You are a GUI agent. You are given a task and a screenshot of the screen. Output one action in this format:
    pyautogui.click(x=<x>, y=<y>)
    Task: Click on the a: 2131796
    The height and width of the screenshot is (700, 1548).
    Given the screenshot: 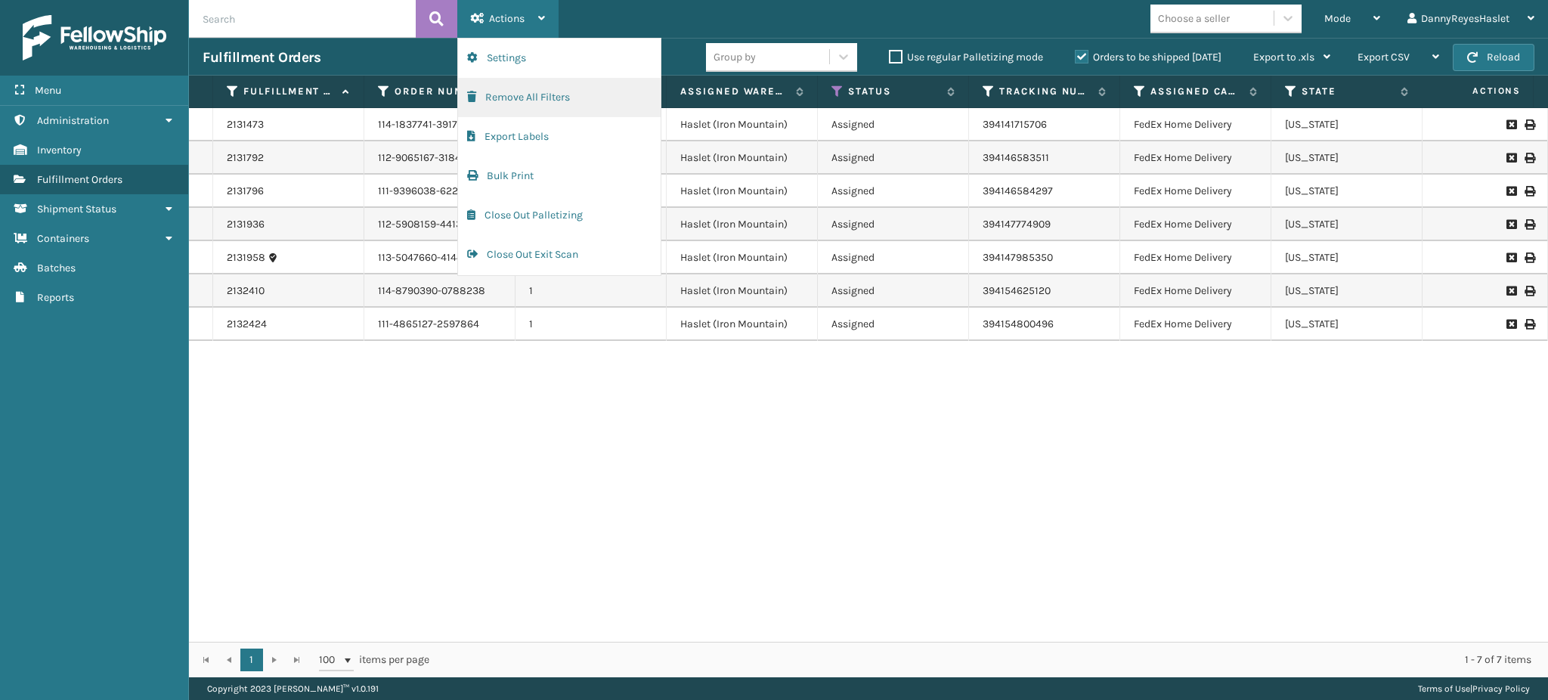 What is the action you would take?
    pyautogui.click(x=245, y=191)
    